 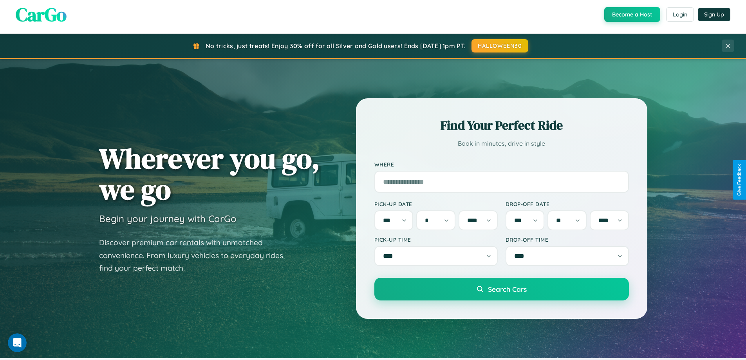 I want to click on label: Pick-up Date, so click(x=436, y=204).